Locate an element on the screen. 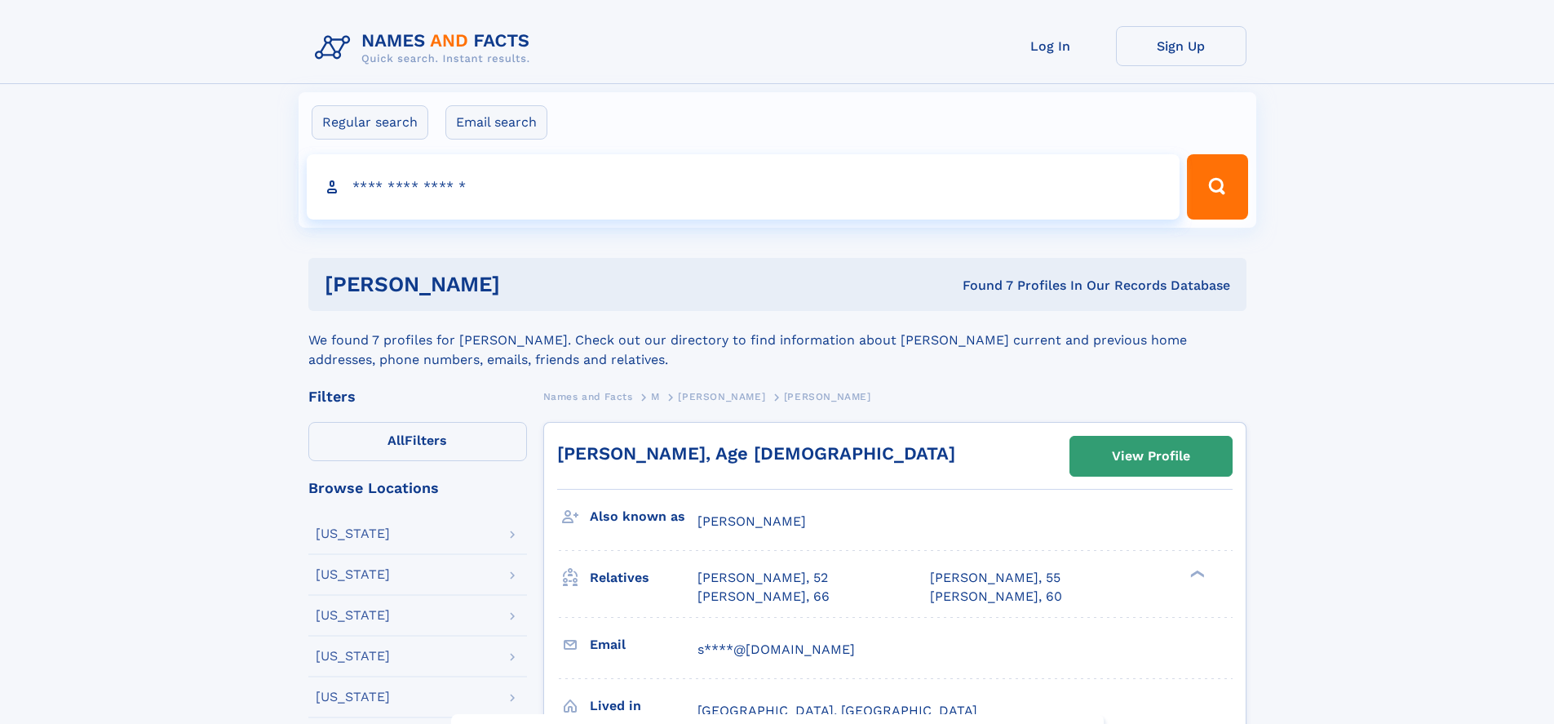  div: Filters is located at coordinates (418, 396).